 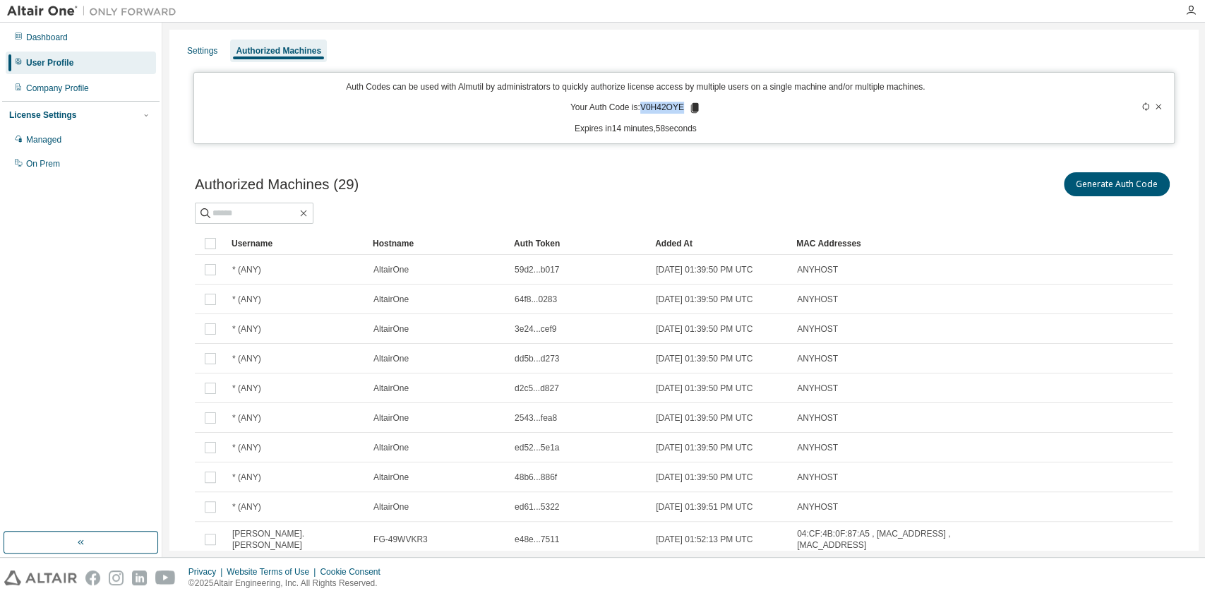 I want to click on div: Managed, so click(x=44, y=140).